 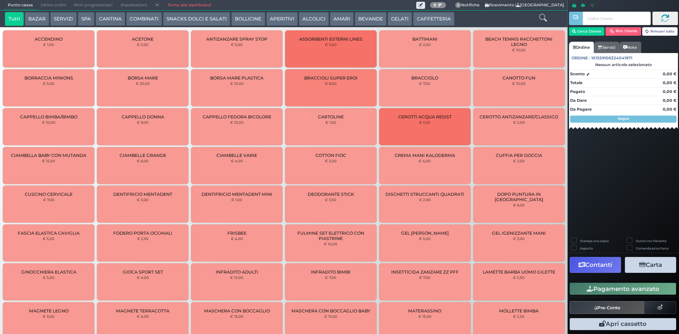 What do you see at coordinates (623, 31) in the screenshot?
I see `button: Rim. Cliente` at bounding box center [623, 31].